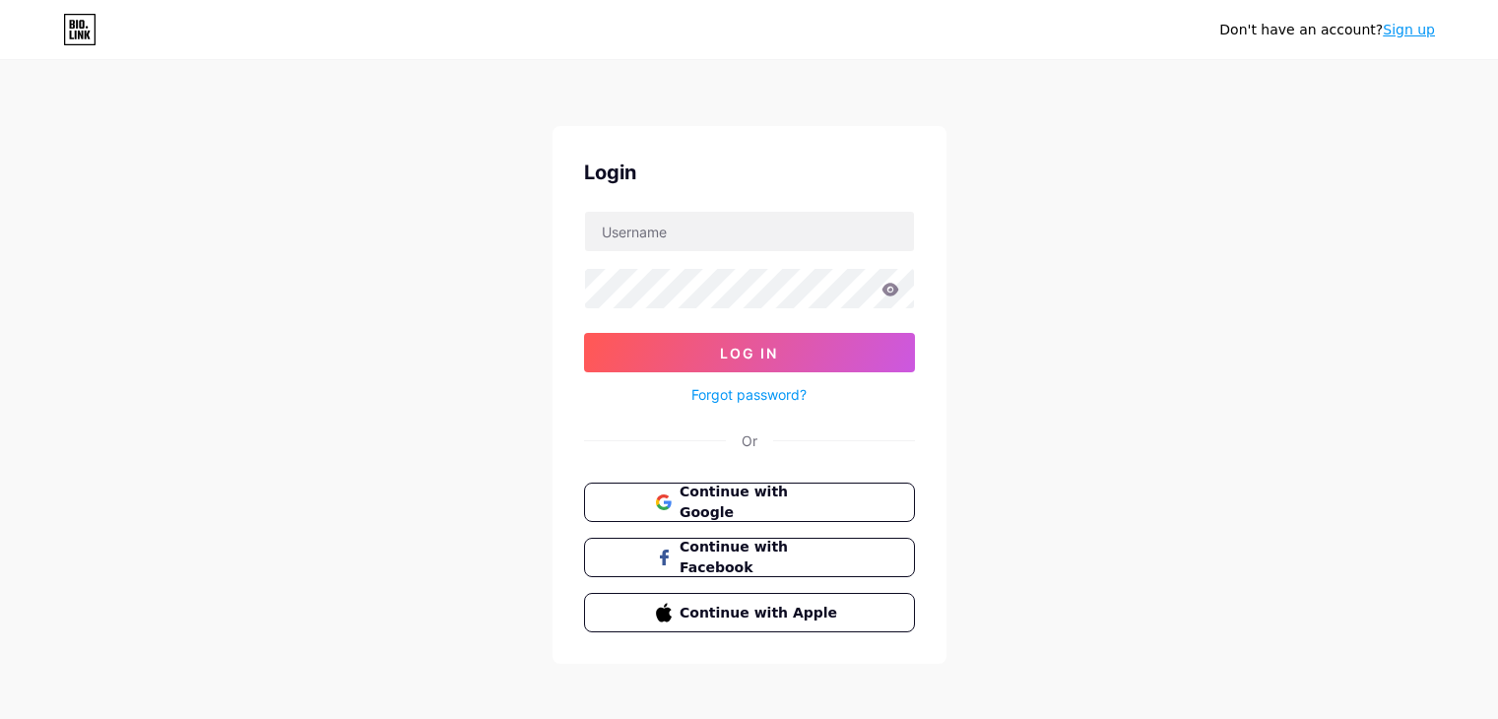 This screenshot has height=719, width=1498. I want to click on span: Continue with Facebook, so click(760, 557).